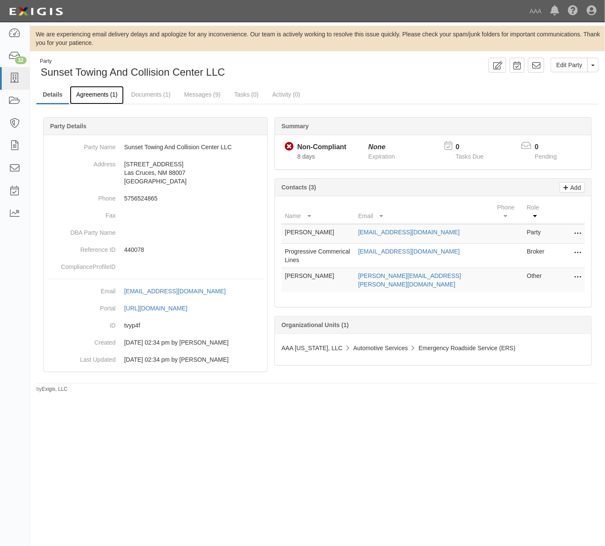  I want to click on a: Tasks (0), so click(246, 95).